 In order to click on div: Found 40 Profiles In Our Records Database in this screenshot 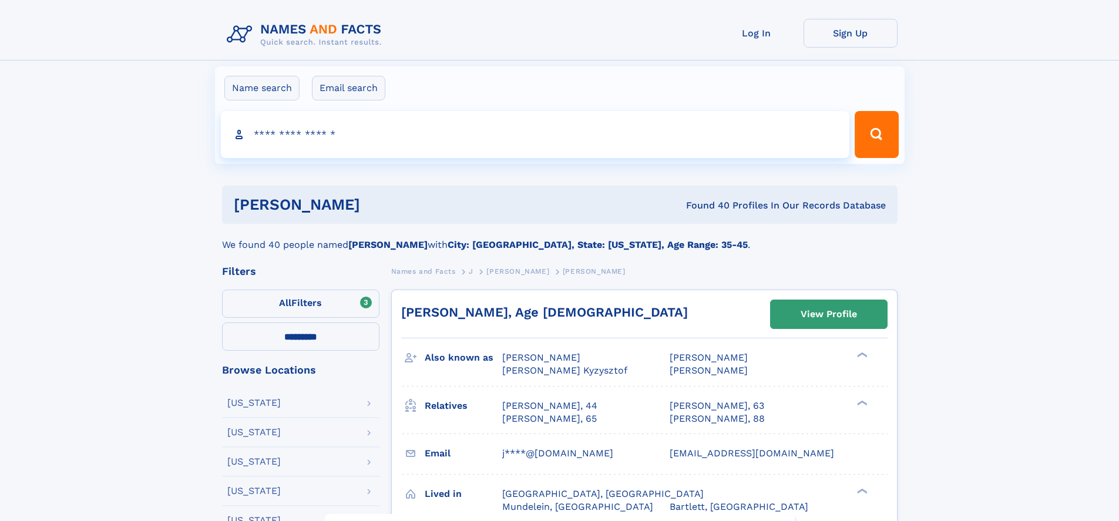, I will do `click(705, 206)`.